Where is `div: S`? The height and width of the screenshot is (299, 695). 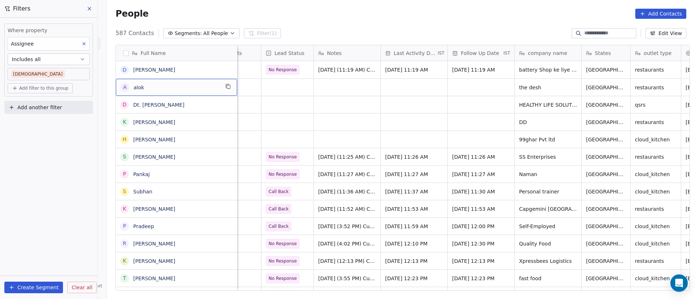 div: S is located at coordinates (125, 191).